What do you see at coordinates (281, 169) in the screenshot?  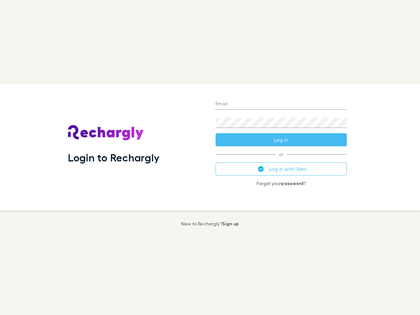 I see `button: Log in with Xero` at bounding box center [281, 169].